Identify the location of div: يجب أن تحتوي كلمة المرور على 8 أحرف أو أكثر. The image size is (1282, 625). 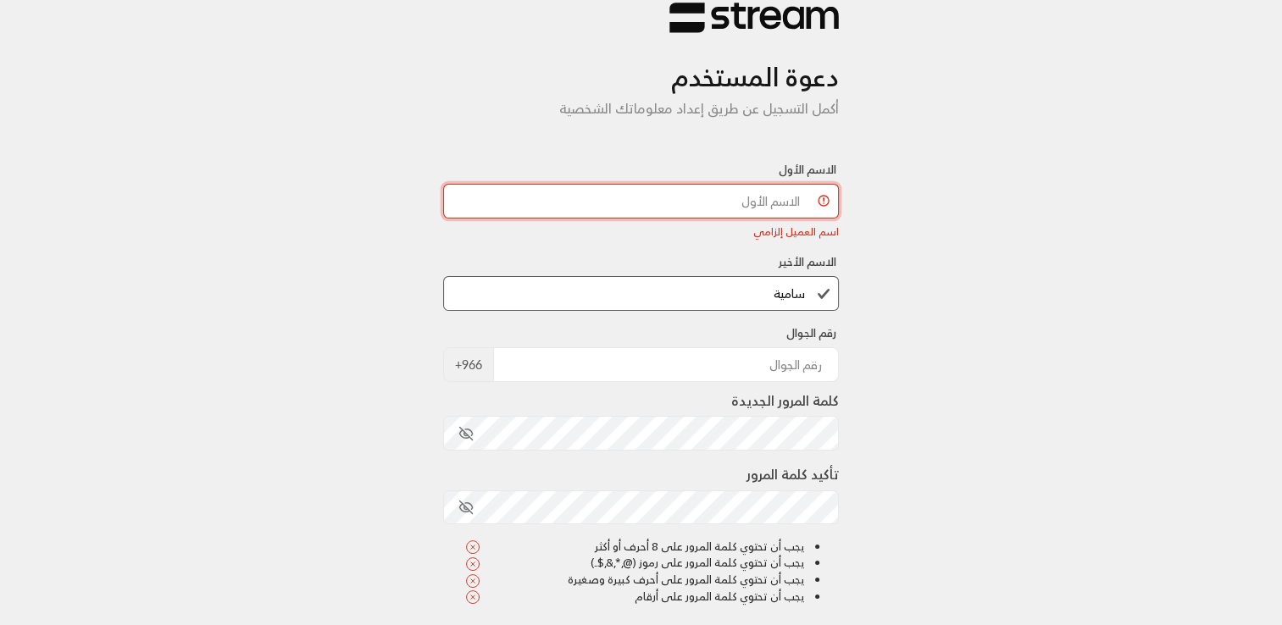
(636, 547).